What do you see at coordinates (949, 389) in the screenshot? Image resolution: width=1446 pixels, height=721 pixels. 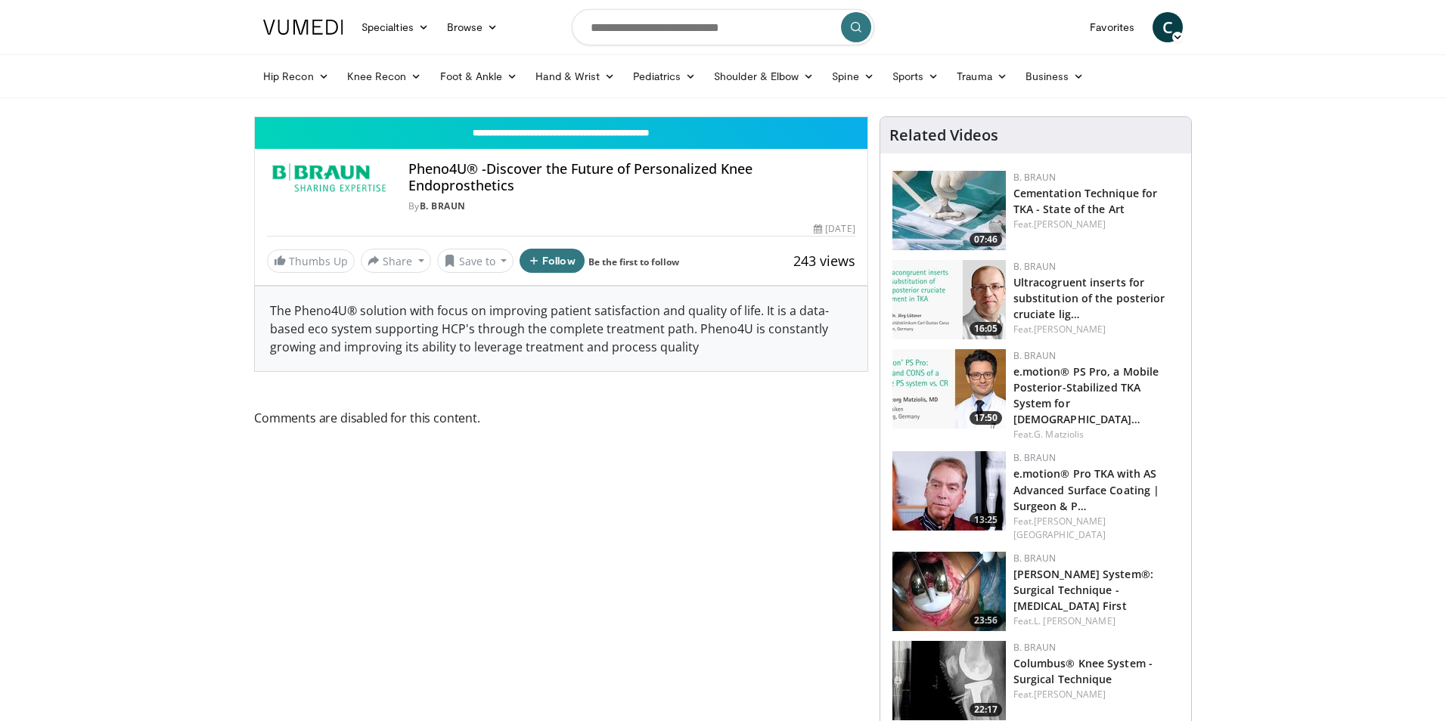 I see `img: 736b5b8a-67fc-4bd0-84e2-6e087e871c91.jpg.150x105_q85_crop-smart_upscale.jpg` at bounding box center [949, 389].